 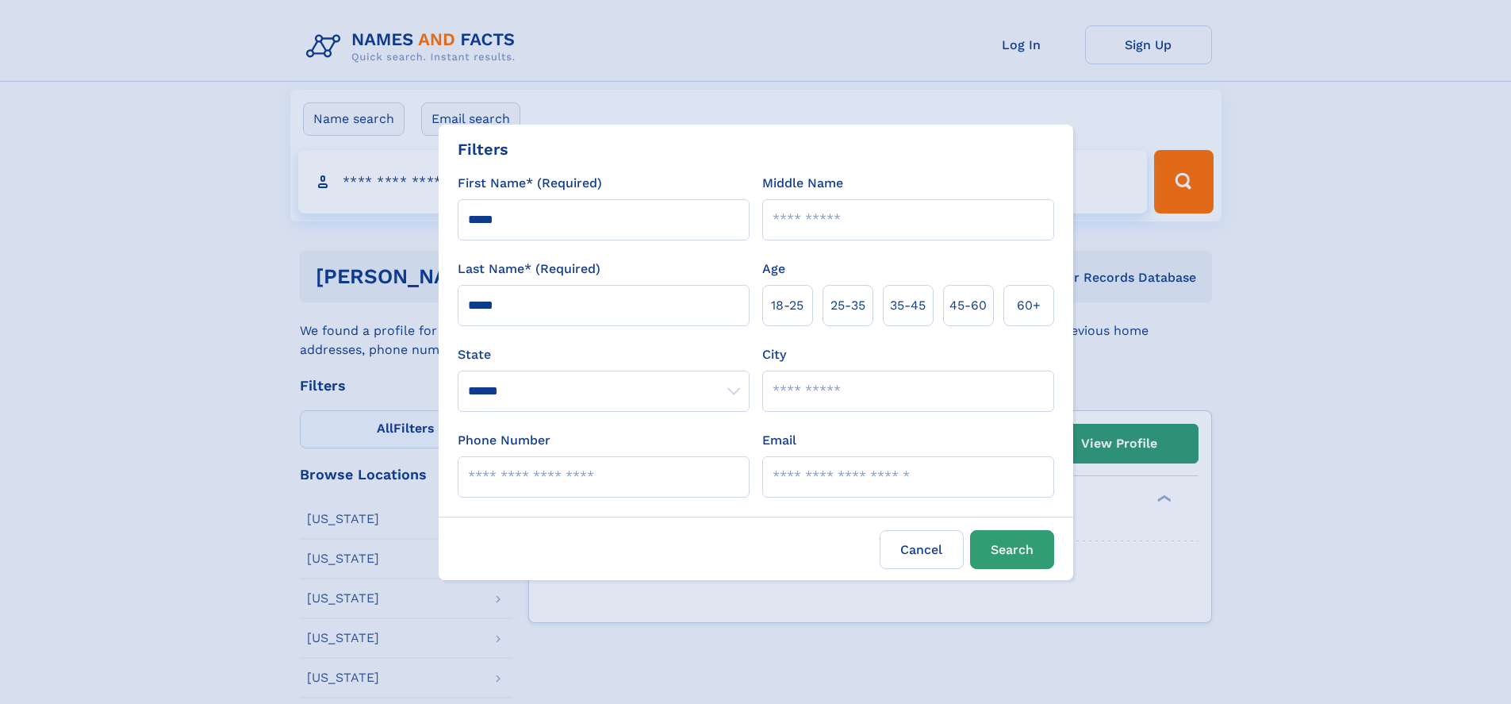 What do you see at coordinates (922, 549) in the screenshot?
I see `label: Cancel` at bounding box center [922, 549].